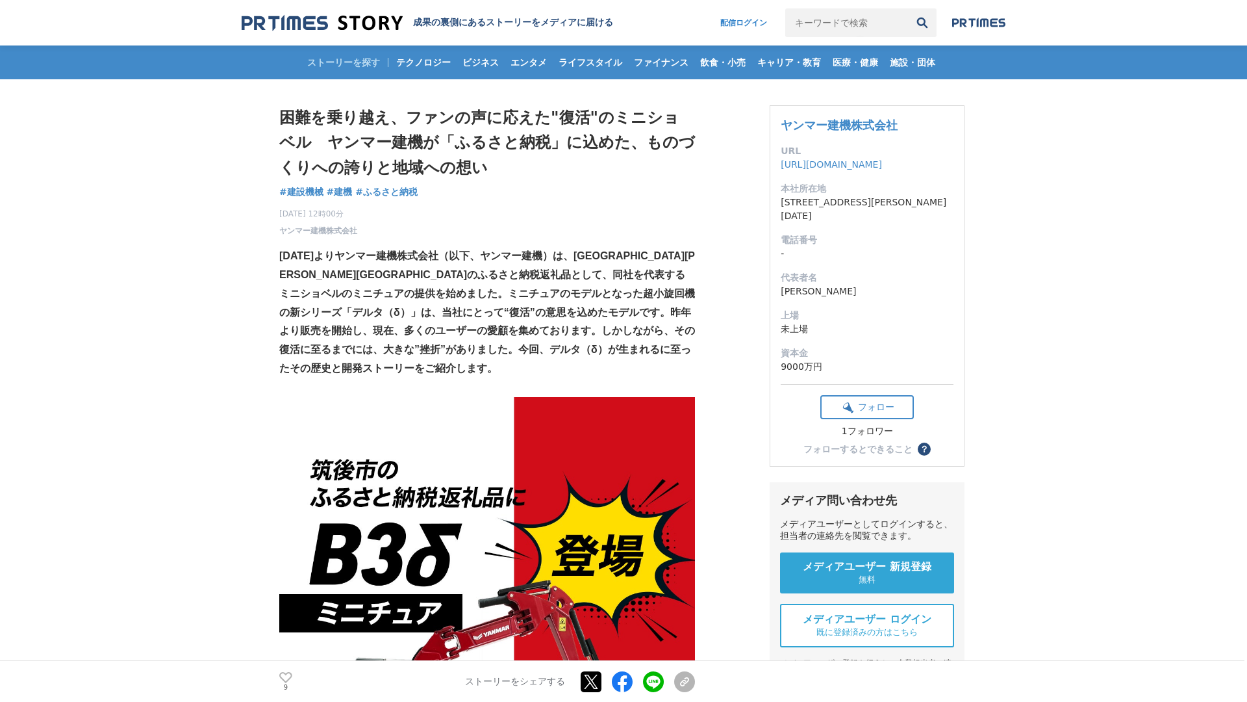  What do you see at coordinates (487, 142) in the screenshot?
I see `h1: 困難を乗り越え、ファンの声に応えた"復活"のミニショベル ヤンマー建機が「ふるさと納税」に込めた、ものづくりへの誇りと地域への想い` at bounding box center [487, 142].